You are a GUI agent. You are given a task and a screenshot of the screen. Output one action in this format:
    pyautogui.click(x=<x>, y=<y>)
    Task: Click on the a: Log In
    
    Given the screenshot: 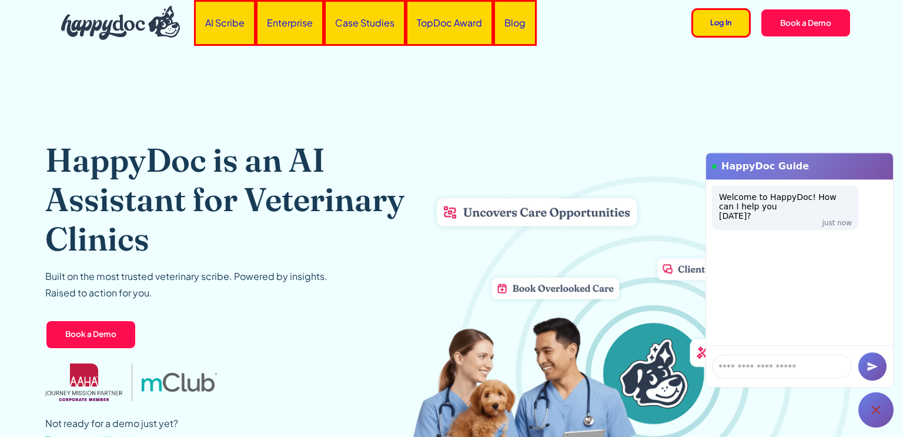 What is the action you would take?
    pyautogui.click(x=721, y=23)
    